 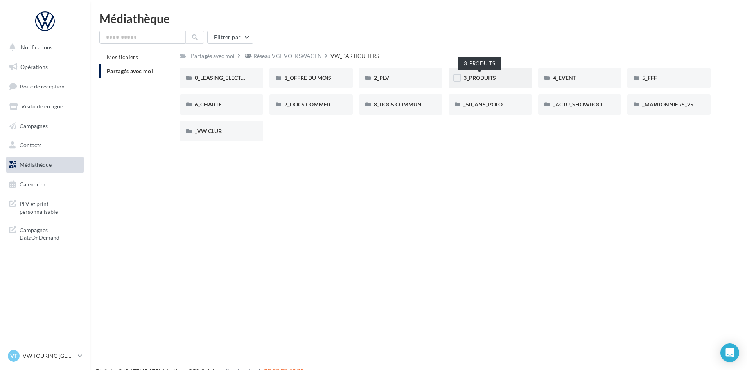 What do you see at coordinates (45, 145) in the screenshot?
I see `a: Contacts` at bounding box center [45, 145].